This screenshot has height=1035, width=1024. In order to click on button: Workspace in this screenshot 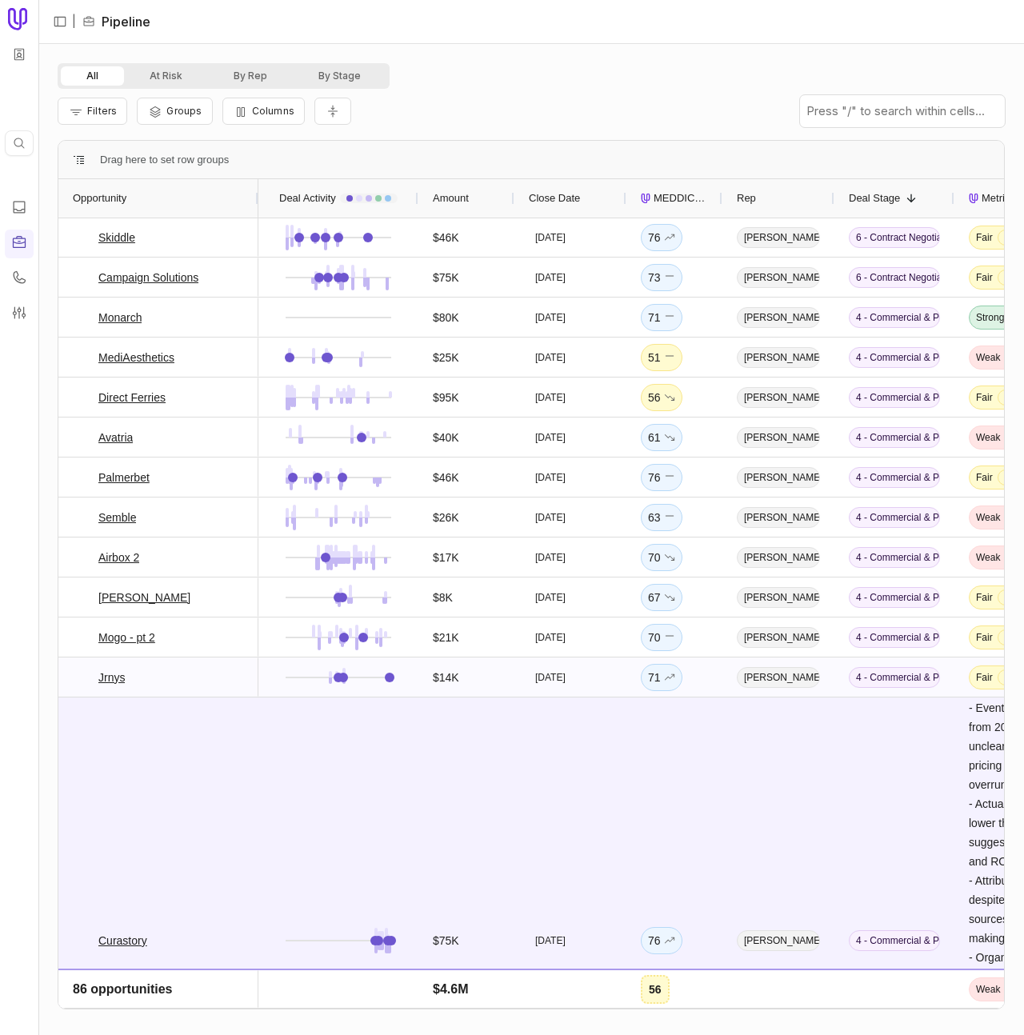, I will do `click(19, 54)`.